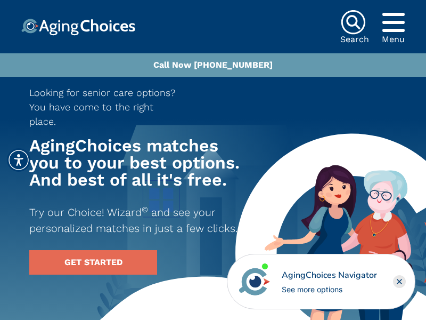  Describe the element at coordinates (329, 275) in the screenshot. I see `div: AgingChoices Navigator` at that location.